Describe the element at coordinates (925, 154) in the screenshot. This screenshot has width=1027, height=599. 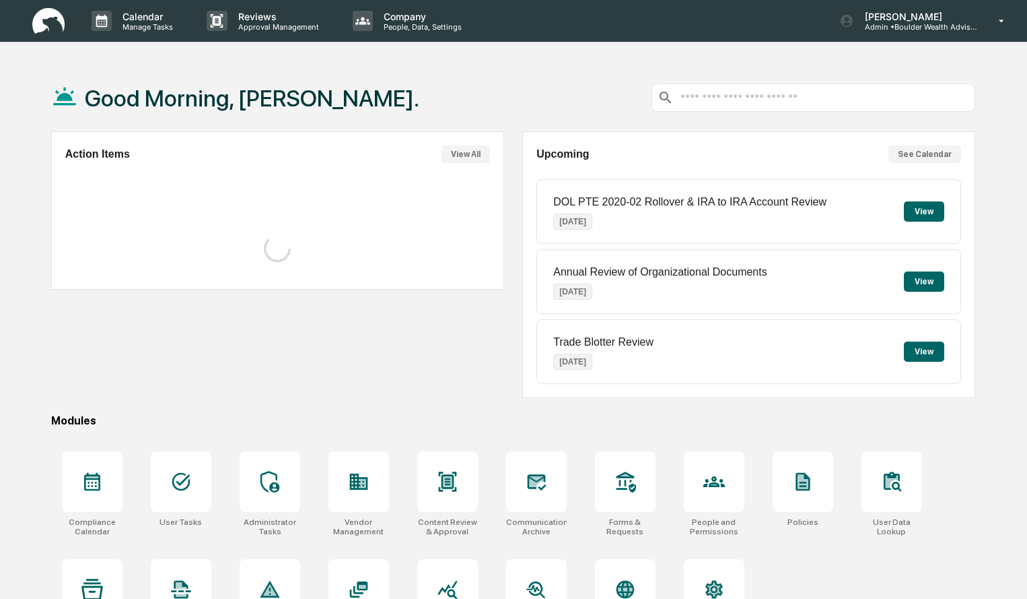
I see `button: See Calendar` at that location.